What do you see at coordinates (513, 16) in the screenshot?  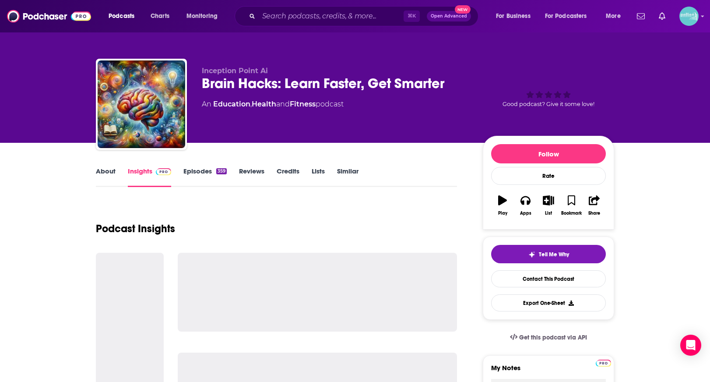 I see `span: For Business` at bounding box center [513, 16].